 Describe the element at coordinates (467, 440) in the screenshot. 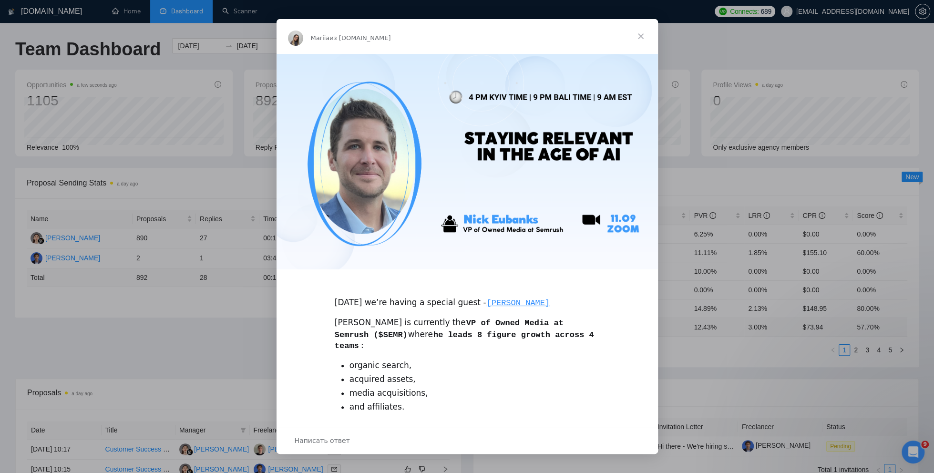

I see `div: Открыть разговор и ответить` at that location.